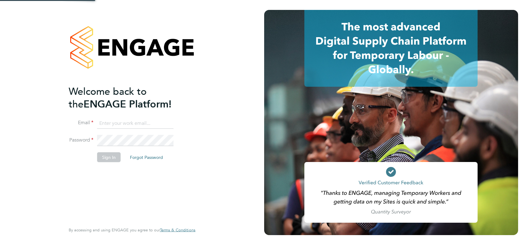 The height and width of the screenshot is (245, 528). What do you see at coordinates (177, 229) in the screenshot?
I see `span: Terms & Conditions` at bounding box center [177, 229].